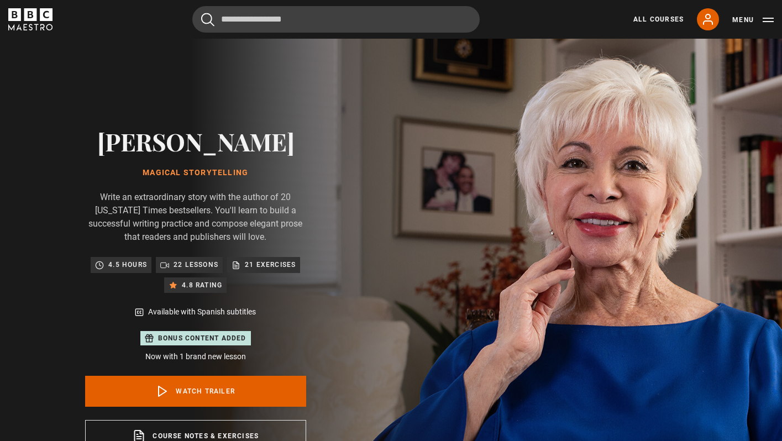  Describe the element at coordinates (196, 357) in the screenshot. I see `p: Now with 1 brand new lesson` at that location.